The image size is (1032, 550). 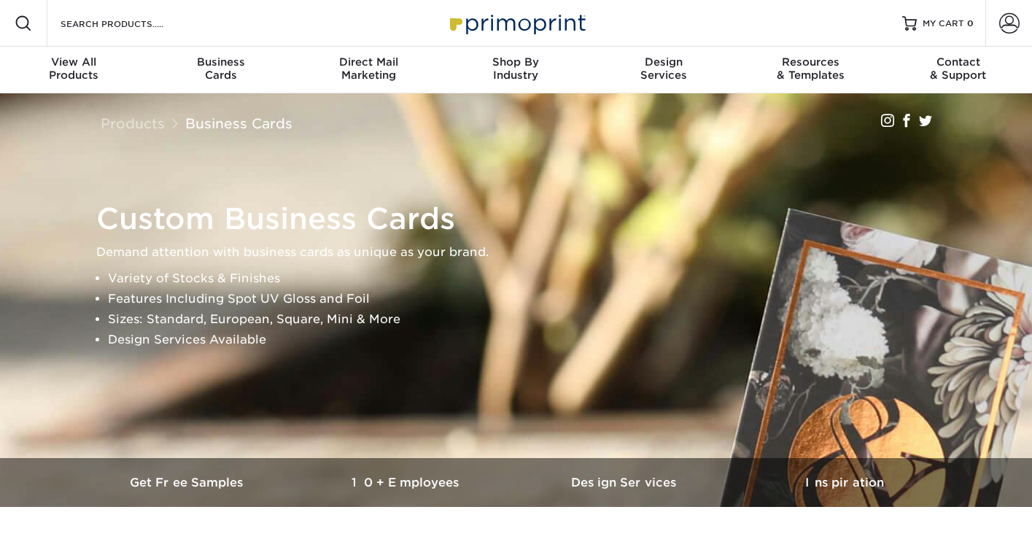 What do you see at coordinates (943, 23) in the screenshot?
I see `span: MY CART` at bounding box center [943, 23].